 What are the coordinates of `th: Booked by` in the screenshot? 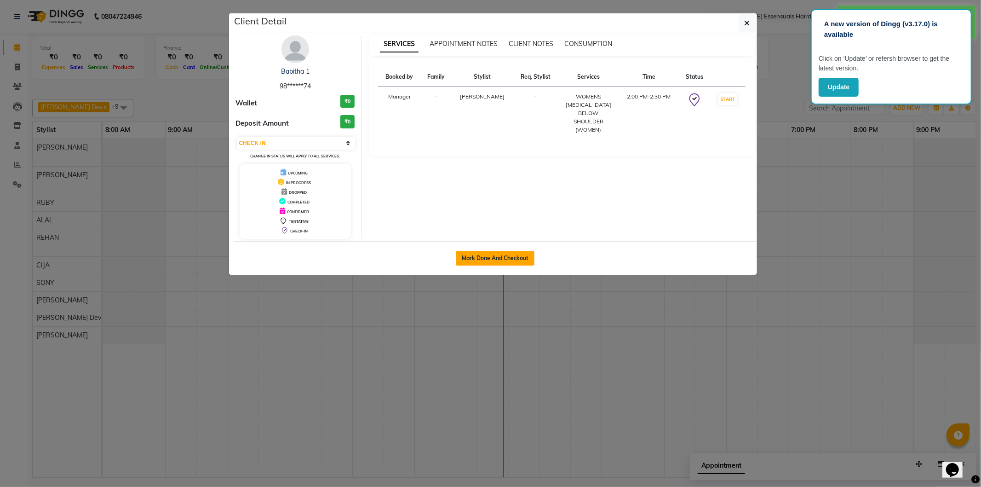 It's located at (399, 77).